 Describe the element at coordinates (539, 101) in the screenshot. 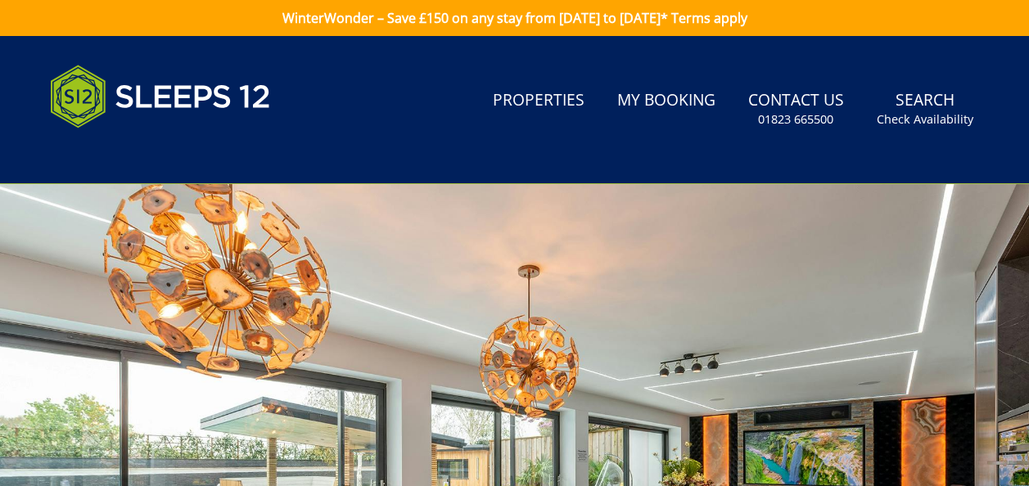

I see `a: Properties` at that location.